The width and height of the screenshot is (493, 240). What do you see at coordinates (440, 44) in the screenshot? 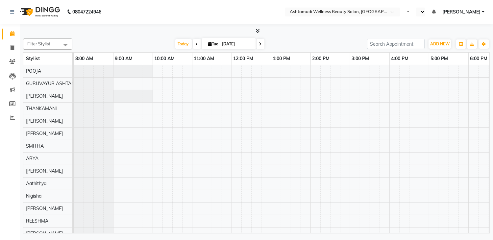
I see `button: ADD NEW` at bounding box center [440, 44].